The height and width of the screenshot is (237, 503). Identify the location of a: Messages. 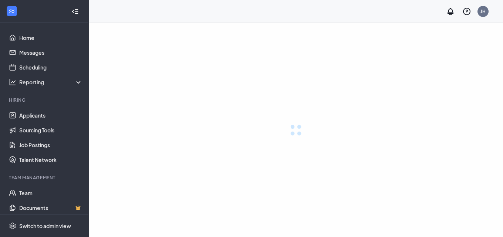
(51, 53).